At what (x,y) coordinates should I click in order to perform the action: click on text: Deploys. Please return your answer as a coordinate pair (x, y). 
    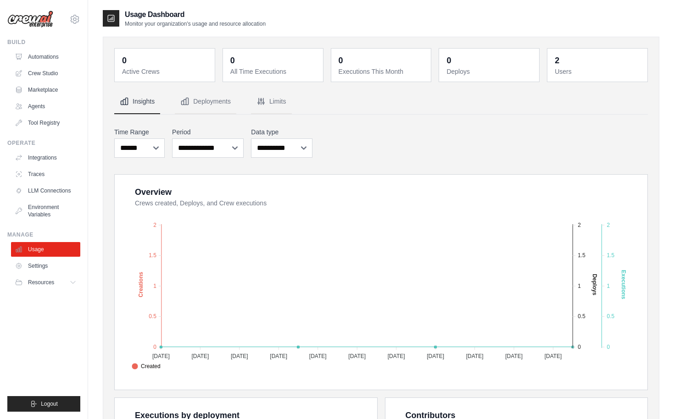
    Looking at the image, I should click on (594, 284).